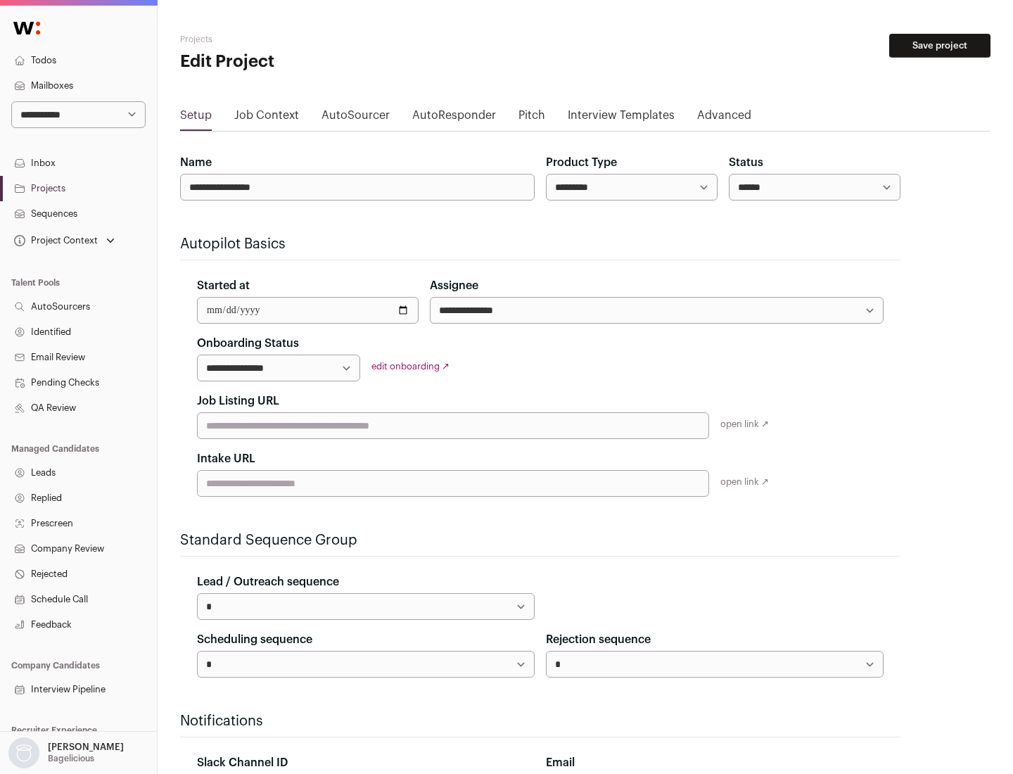 This screenshot has height=774, width=1013. What do you see at coordinates (196, 118) in the screenshot?
I see `a: Setup` at bounding box center [196, 118].